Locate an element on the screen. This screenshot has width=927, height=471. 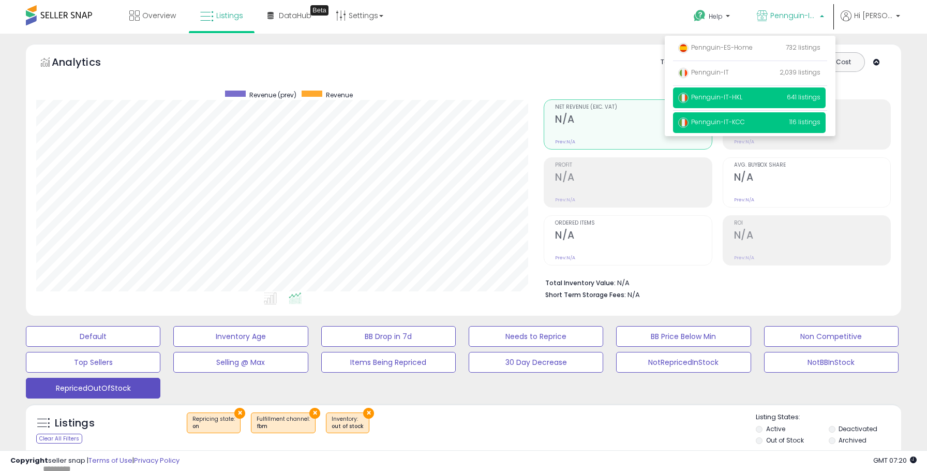
label: Deactivated is located at coordinates (858, 428).